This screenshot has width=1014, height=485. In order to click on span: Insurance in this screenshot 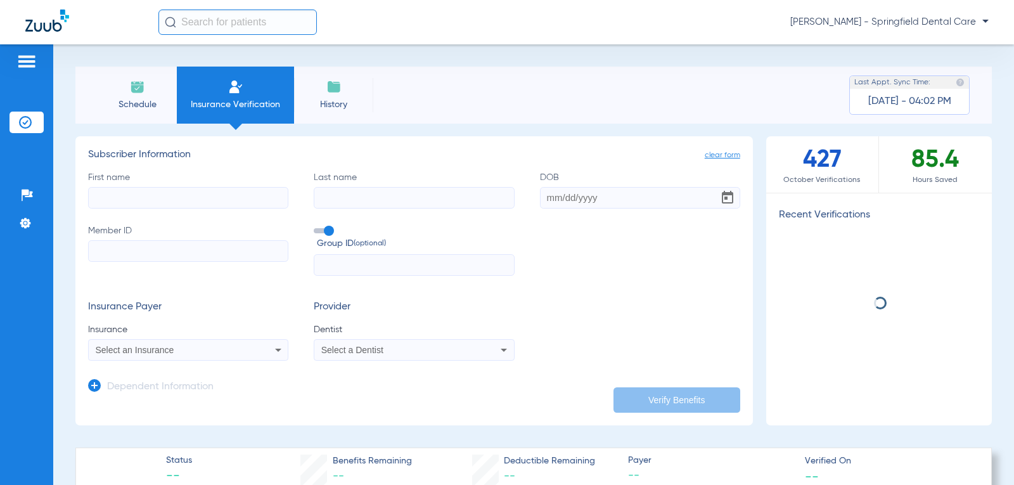, I will do `click(188, 329)`.